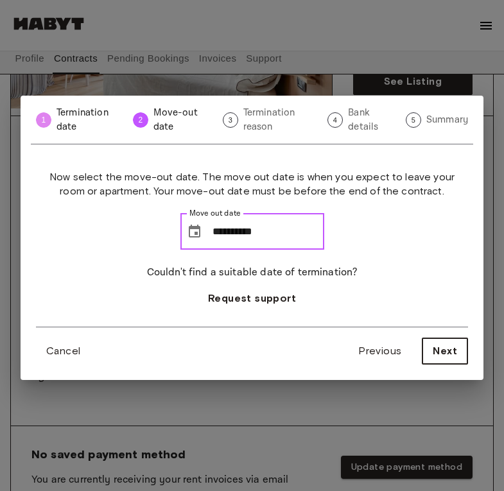 This screenshot has height=491, width=504. What do you see at coordinates (413, 120) in the screenshot?
I see `text: 5` at bounding box center [413, 120].